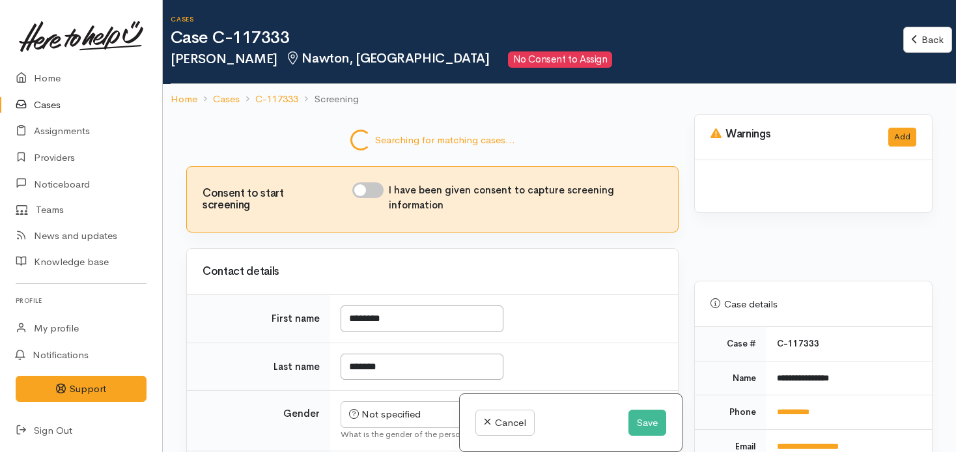 The height and width of the screenshot is (452, 956). I want to click on label: First name, so click(296, 318).